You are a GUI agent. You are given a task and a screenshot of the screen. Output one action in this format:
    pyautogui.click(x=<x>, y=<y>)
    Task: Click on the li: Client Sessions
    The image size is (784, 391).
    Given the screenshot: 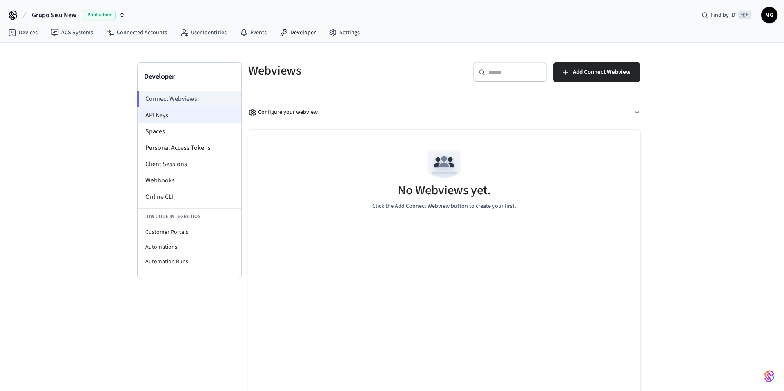 What is the action you would take?
    pyautogui.click(x=189, y=164)
    